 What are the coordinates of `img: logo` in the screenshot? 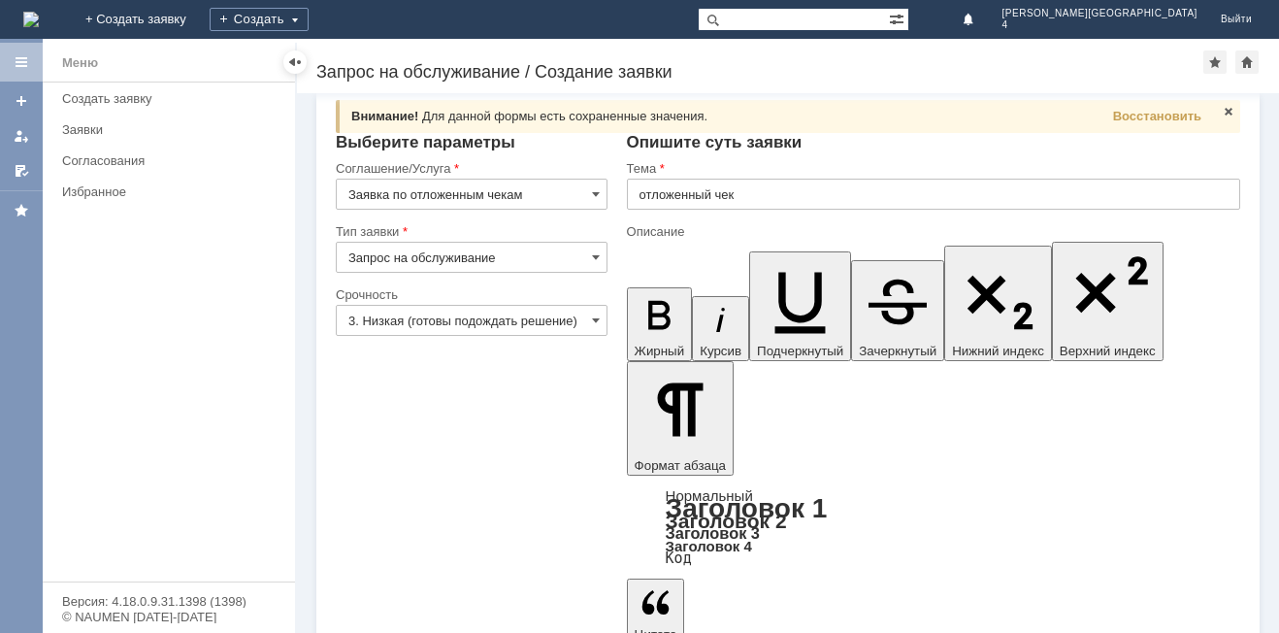 It's located at (31, 19).